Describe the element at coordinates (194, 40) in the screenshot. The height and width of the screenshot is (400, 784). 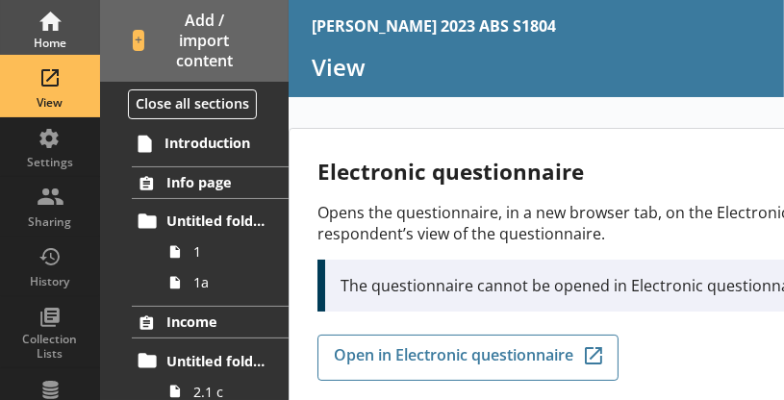
I see `span: Add / import content` at that location.